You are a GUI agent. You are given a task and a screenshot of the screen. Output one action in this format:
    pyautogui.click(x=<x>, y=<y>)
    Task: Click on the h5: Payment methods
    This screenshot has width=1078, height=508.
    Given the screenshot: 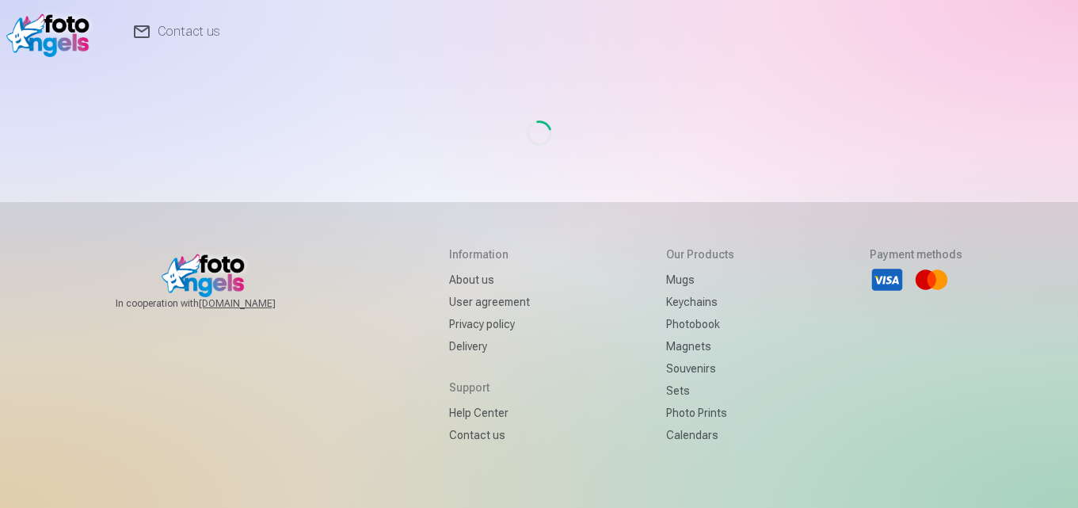 What is the action you would take?
    pyautogui.click(x=916, y=254)
    